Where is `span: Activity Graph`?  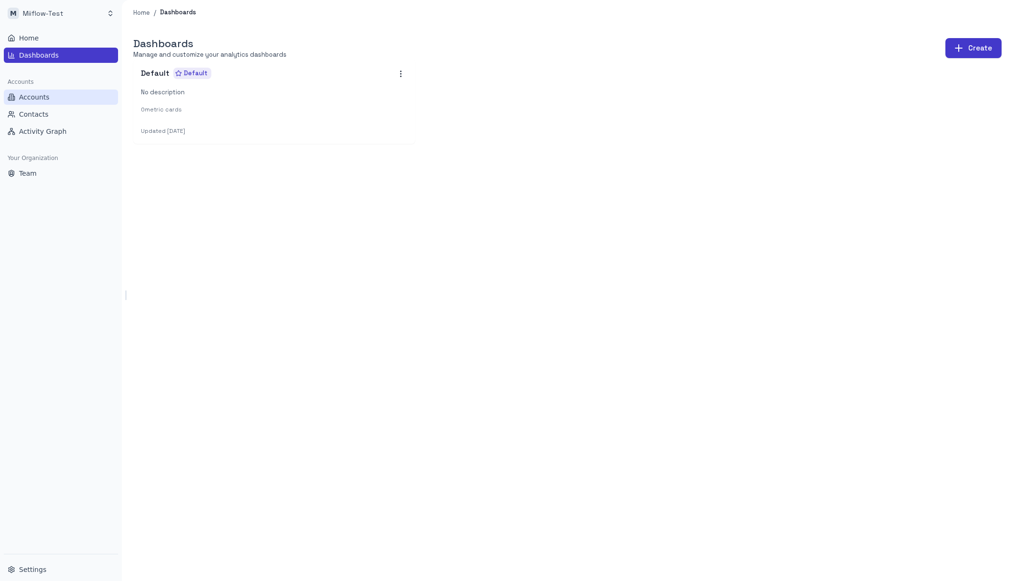 span: Activity Graph is located at coordinates (43, 131).